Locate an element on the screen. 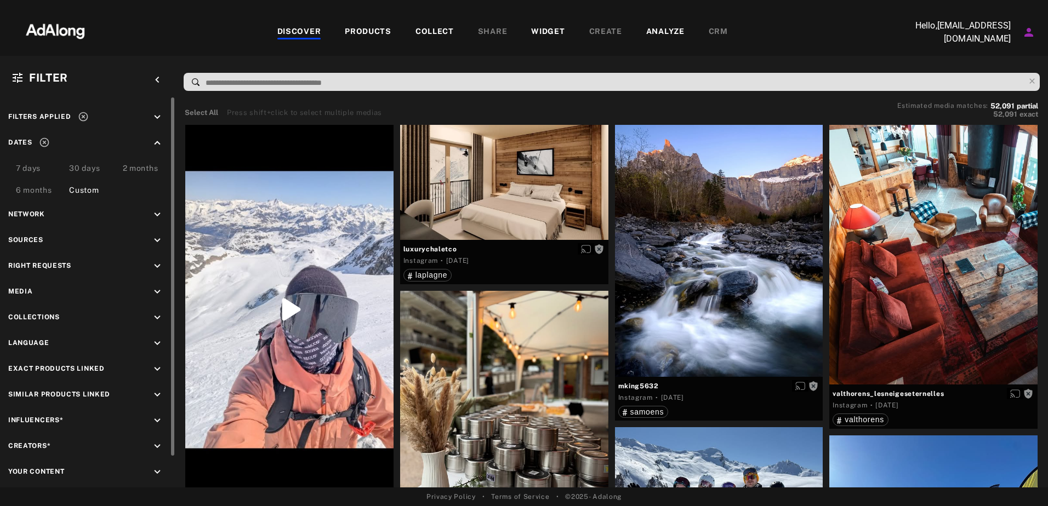  div: ANALYZE is located at coordinates (665, 32).